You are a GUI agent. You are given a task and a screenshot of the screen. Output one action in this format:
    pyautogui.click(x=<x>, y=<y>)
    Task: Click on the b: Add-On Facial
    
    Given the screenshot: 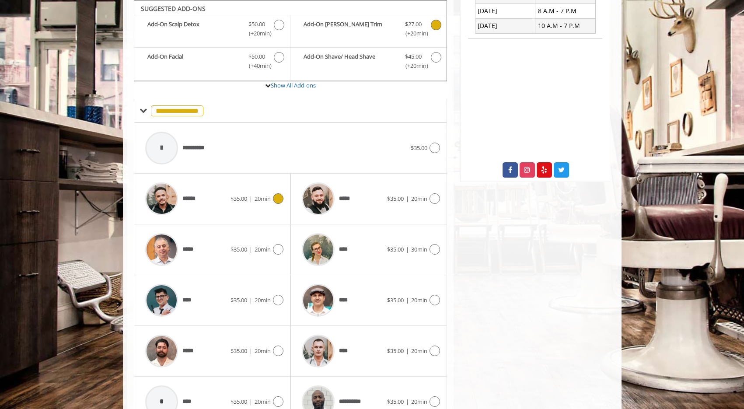 What is the action you would take?
    pyautogui.click(x=193, y=61)
    